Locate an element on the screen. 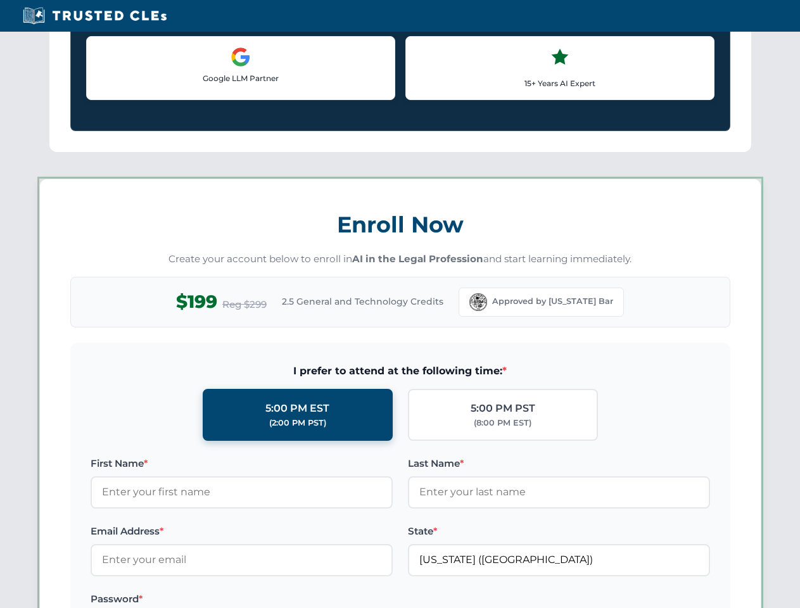 The width and height of the screenshot is (800, 608). img: Trusted CLEs is located at coordinates (94, 16).